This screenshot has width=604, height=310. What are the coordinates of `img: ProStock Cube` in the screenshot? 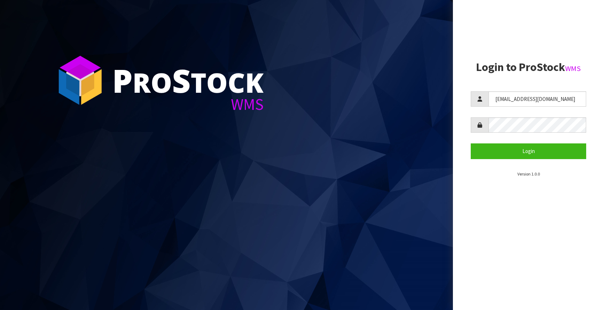 It's located at (80, 80).